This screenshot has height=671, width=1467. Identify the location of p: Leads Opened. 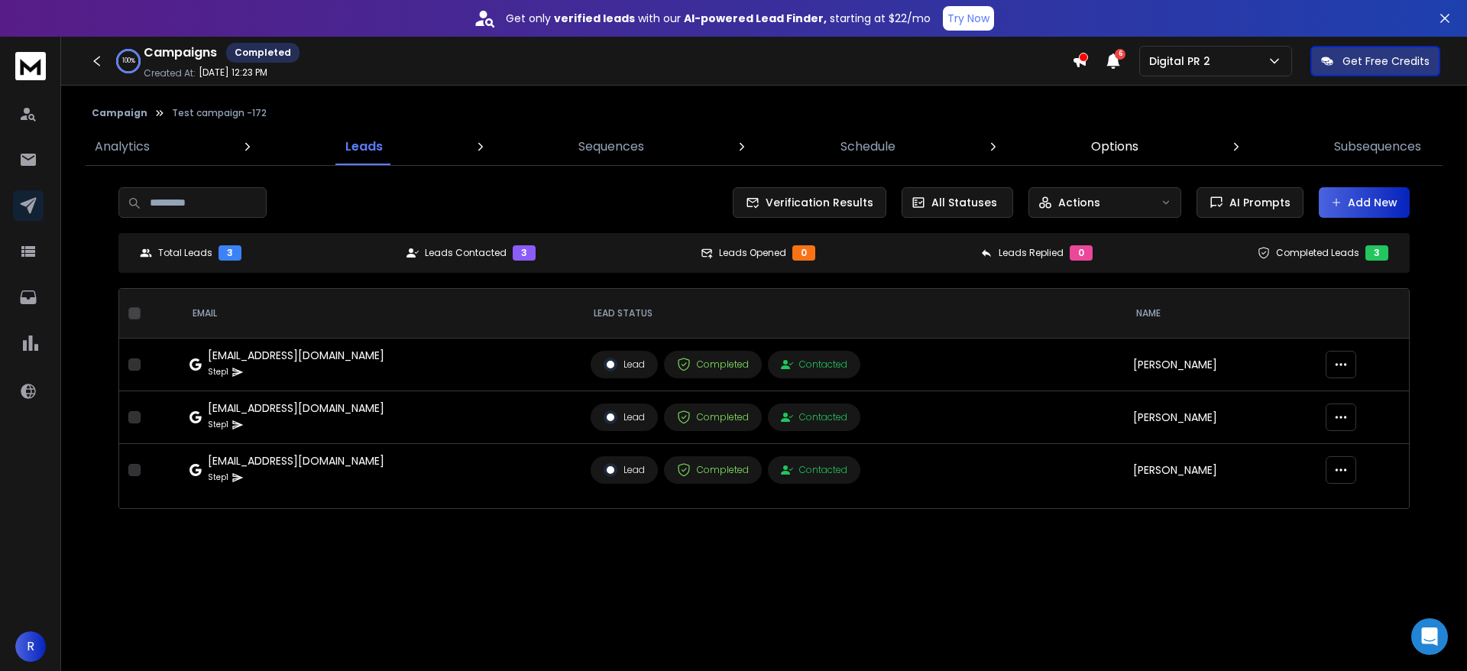
(753, 253).